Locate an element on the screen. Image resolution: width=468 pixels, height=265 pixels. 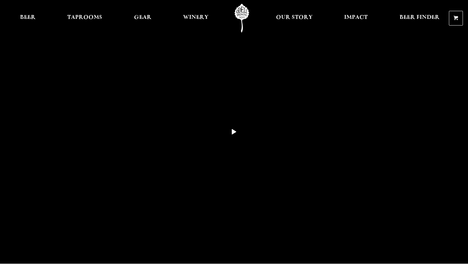
a: Gear is located at coordinates (143, 18).